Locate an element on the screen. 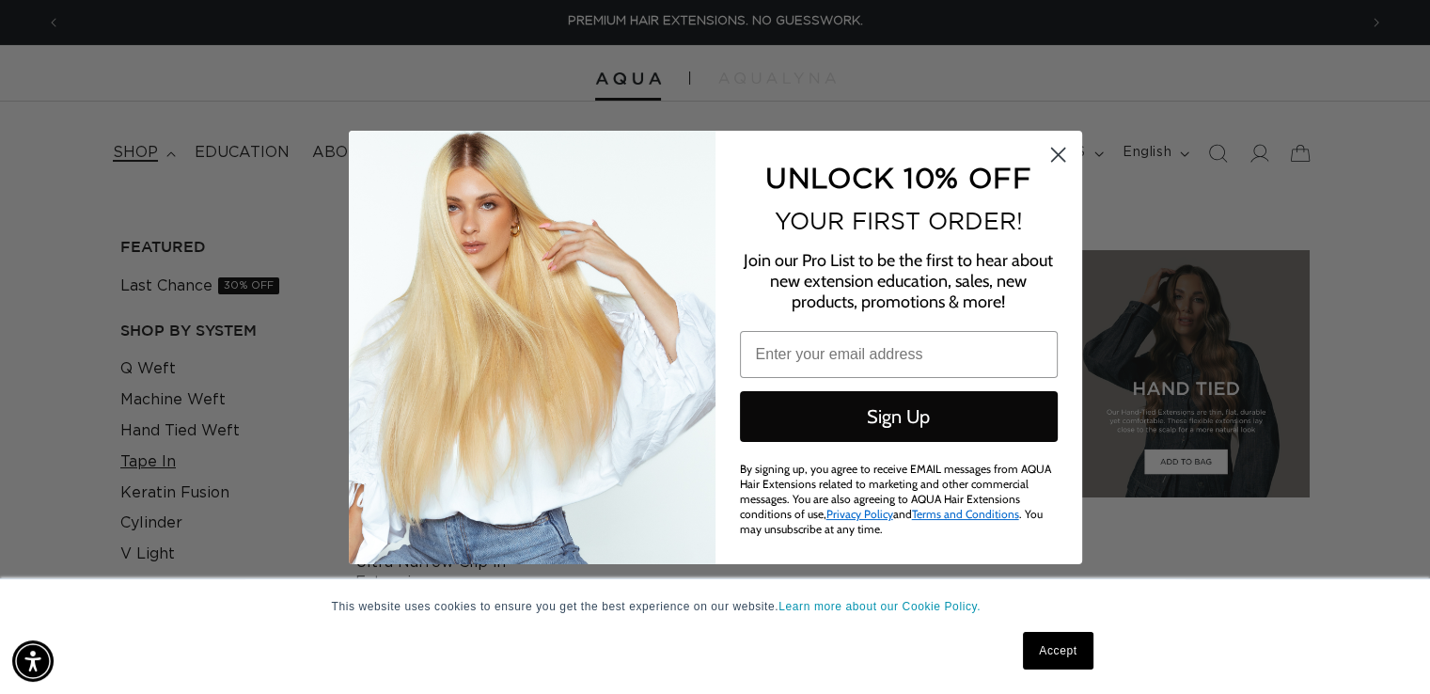  span: Join our Pro List to be the first to hear about new extension education, sales, new products, pro... is located at coordinates (898, 281).